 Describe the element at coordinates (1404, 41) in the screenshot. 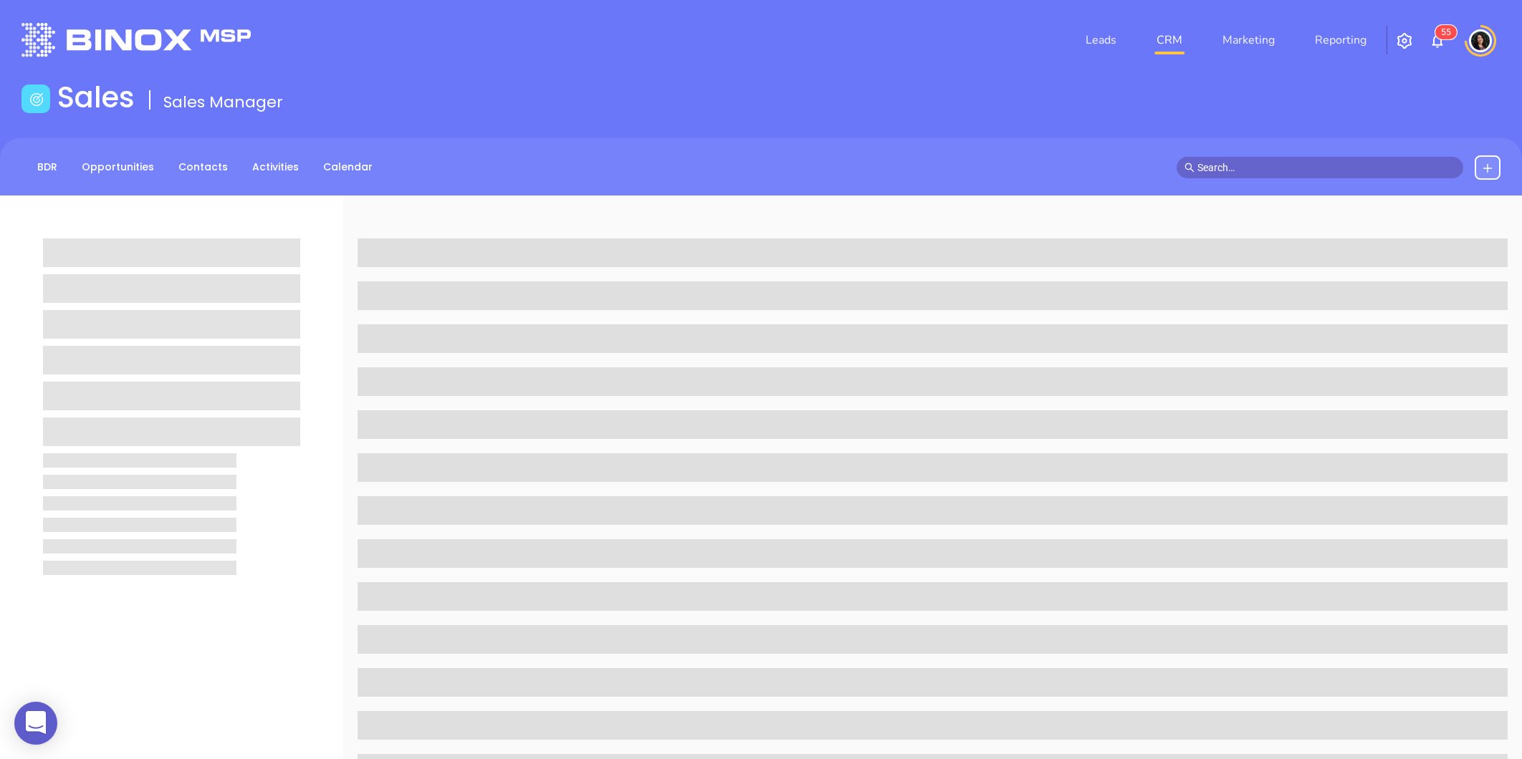

I see `img: iconSetting` at that location.